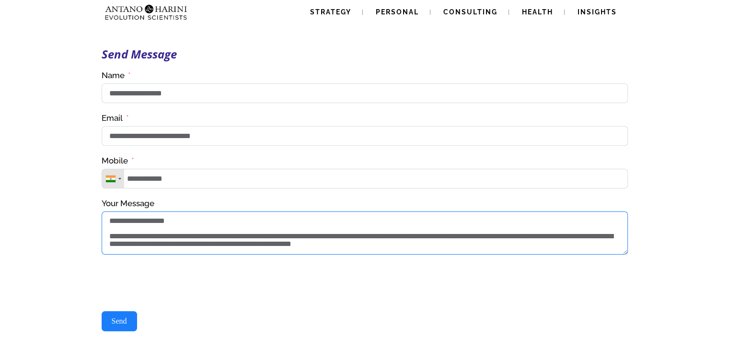  I want to click on label: Mobile, so click(118, 161).